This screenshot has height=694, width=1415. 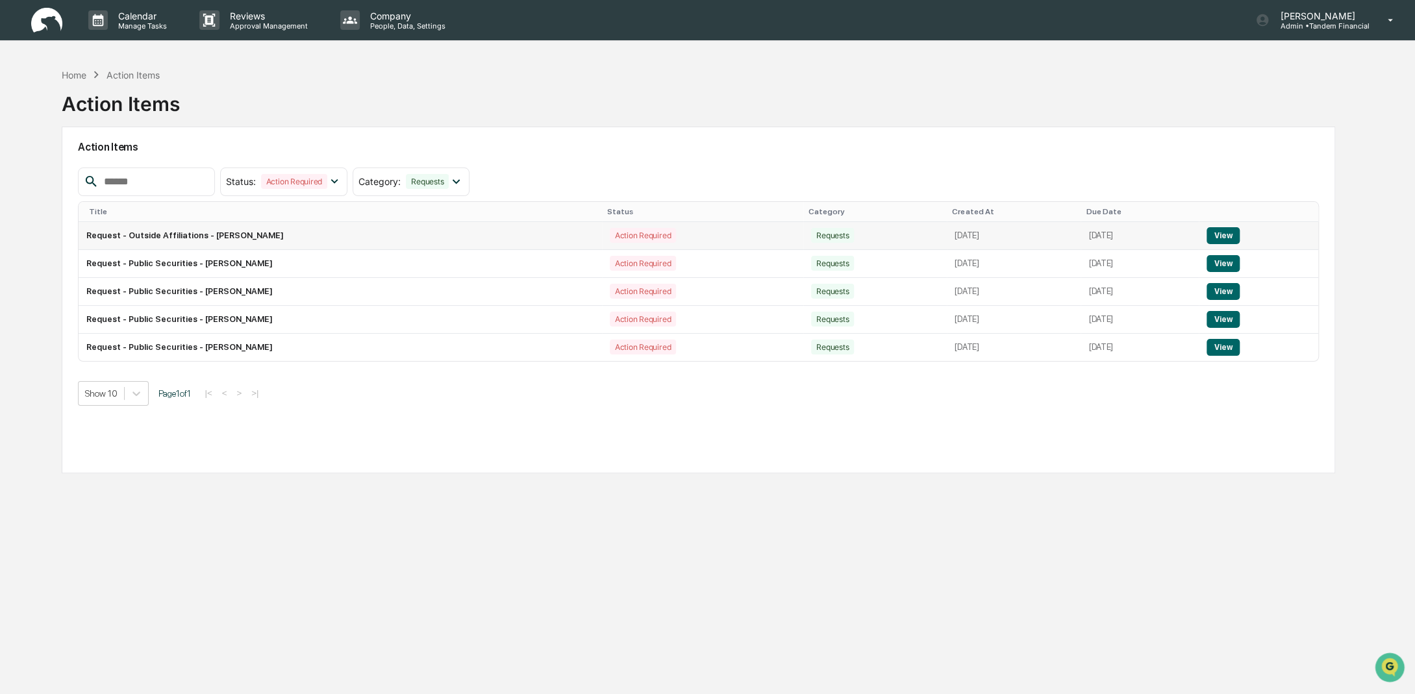 I want to click on span: Category :, so click(x=379, y=181).